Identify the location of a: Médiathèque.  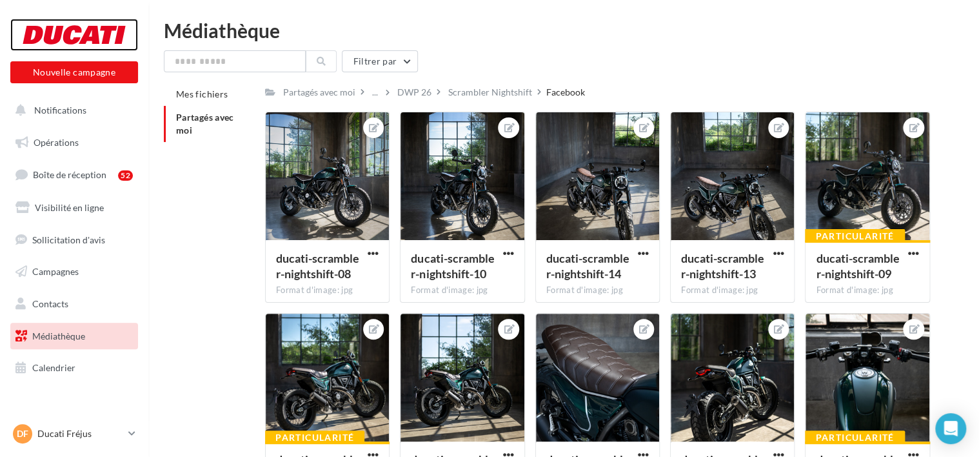
(74, 336).